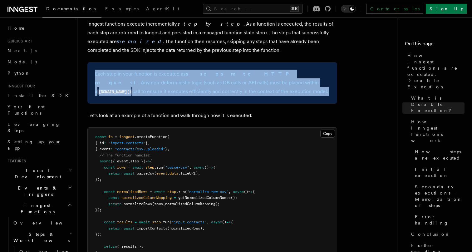 Image resolution: width=472 pixels, height=252 pixels. I want to click on span: inngest, so click(127, 137).